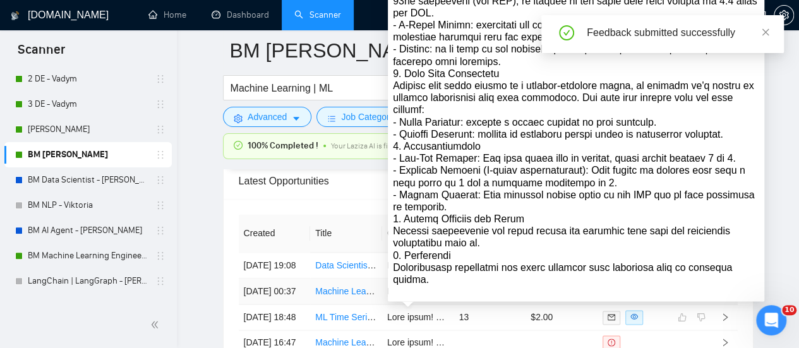 The width and height of the screenshot is (799, 348). I want to click on span: mail, so click(612, 317).